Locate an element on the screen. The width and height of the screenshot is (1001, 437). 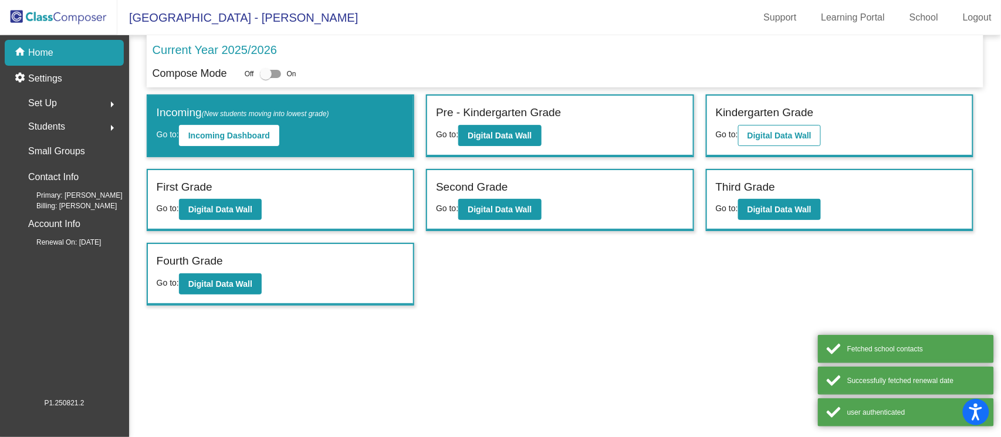
label: Kindergarten Grade is located at coordinates (765, 113).